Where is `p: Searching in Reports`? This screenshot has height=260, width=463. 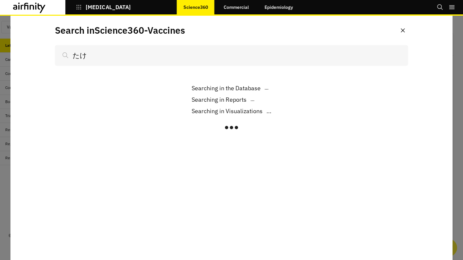
p: Searching in Reports is located at coordinates (219, 99).